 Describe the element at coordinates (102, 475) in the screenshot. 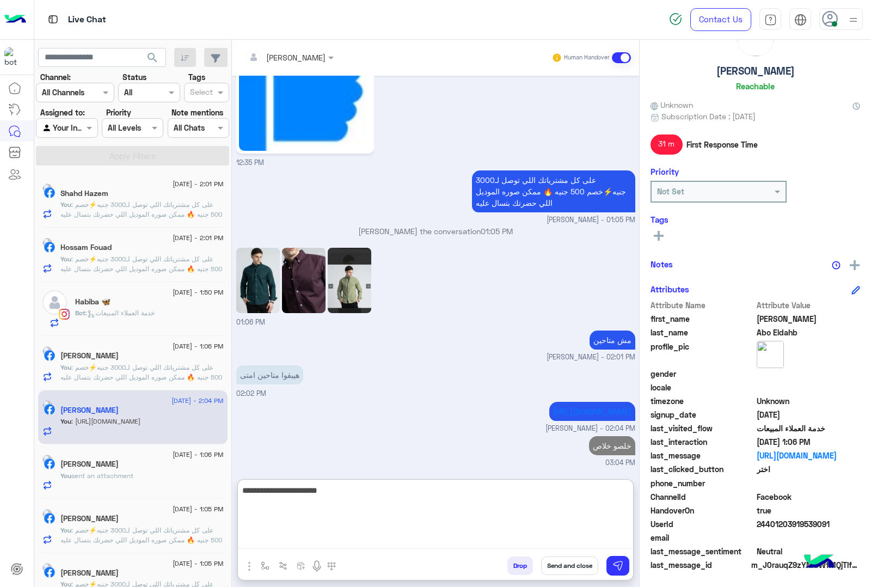

I see `span: sent an attachment` at that location.